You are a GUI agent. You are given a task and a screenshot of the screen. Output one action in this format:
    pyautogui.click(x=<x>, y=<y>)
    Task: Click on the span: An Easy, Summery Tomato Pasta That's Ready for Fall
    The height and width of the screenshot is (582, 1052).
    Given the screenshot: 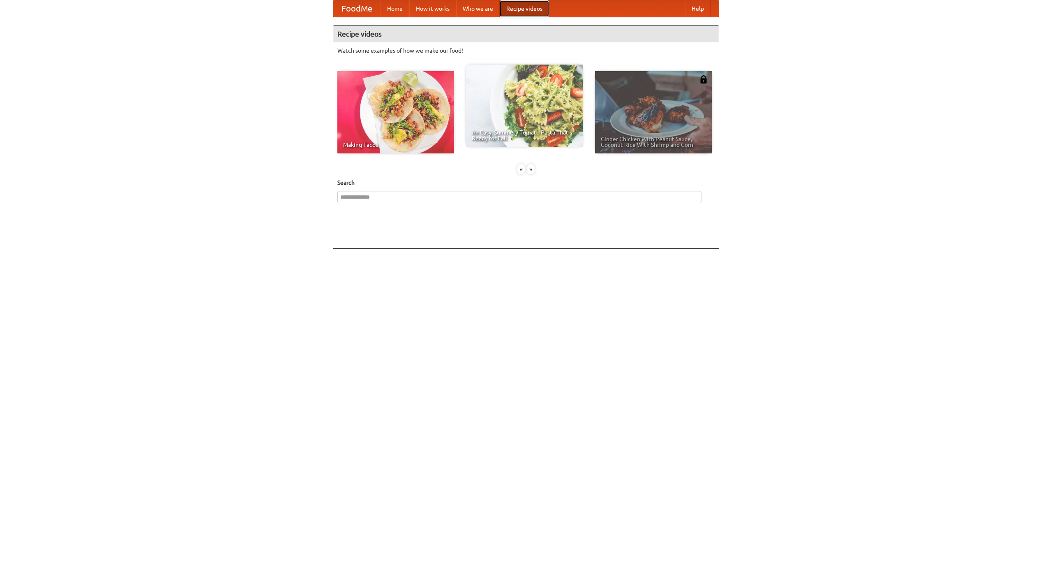 What is the action you would take?
    pyautogui.click(x=524, y=135)
    